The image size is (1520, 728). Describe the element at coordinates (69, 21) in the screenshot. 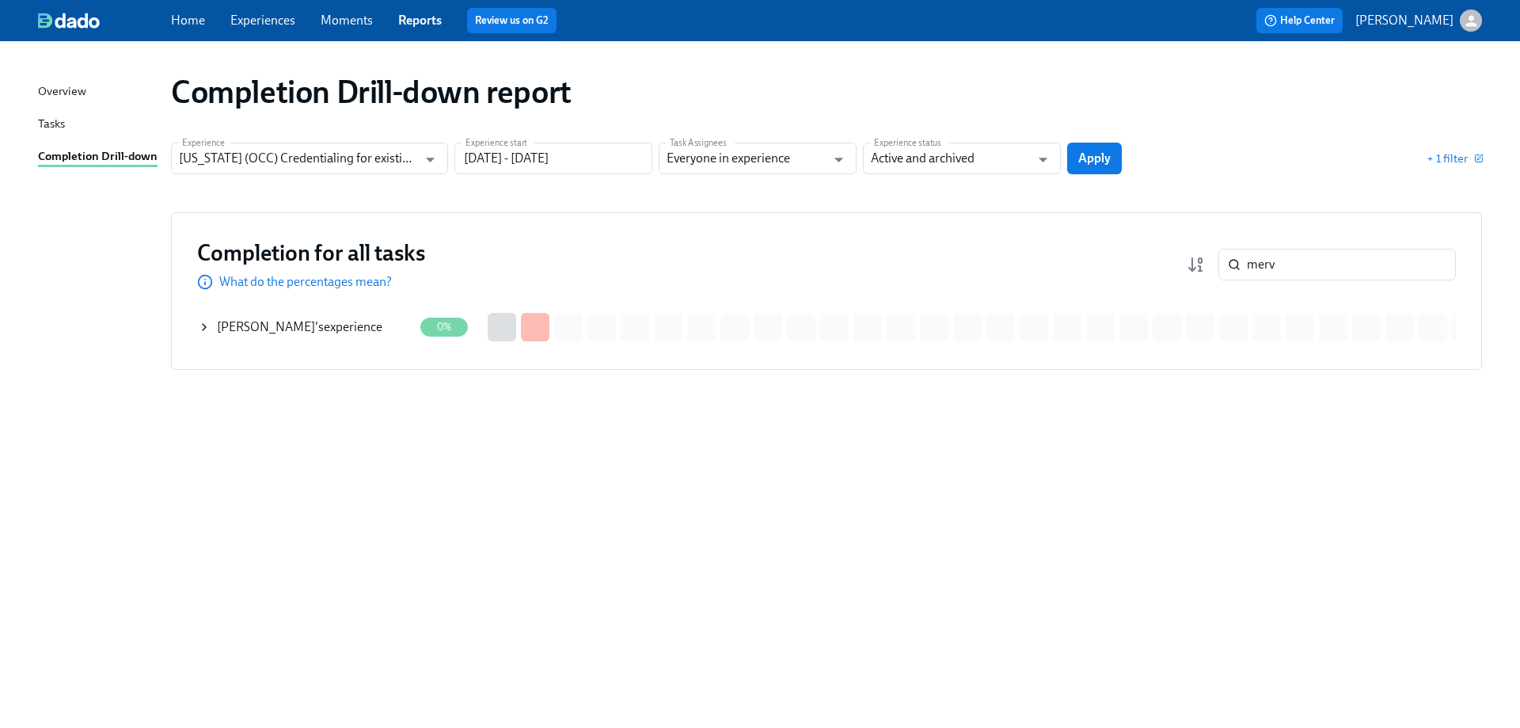

I see `img: dado` at that location.